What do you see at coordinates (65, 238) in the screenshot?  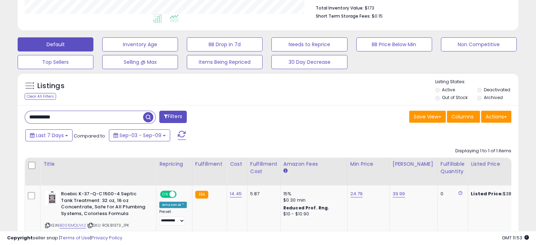 I see `div: seller snap | |` at bounding box center [65, 238].